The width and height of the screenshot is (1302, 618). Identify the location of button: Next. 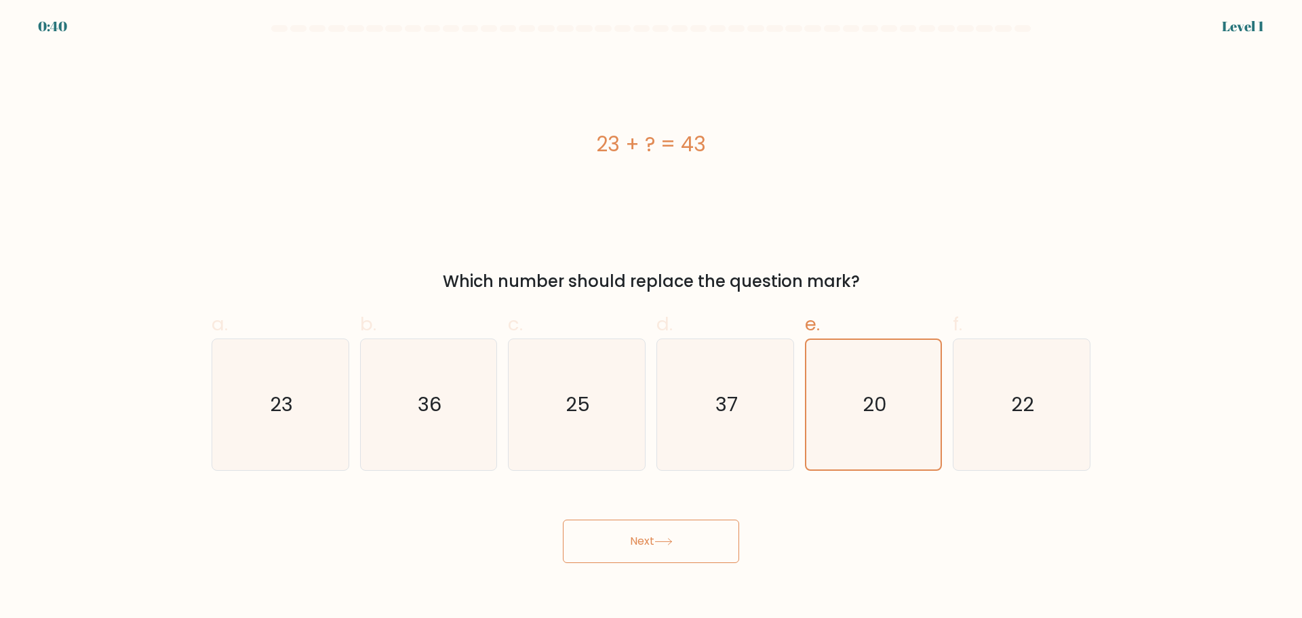
(651, 541).